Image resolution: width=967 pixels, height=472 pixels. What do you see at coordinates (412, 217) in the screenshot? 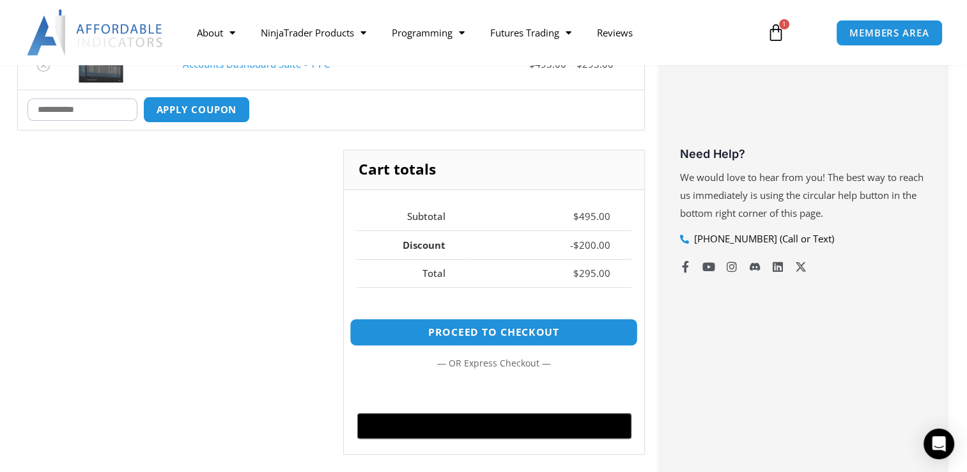
I see `th: Subtotal` at bounding box center [412, 217].